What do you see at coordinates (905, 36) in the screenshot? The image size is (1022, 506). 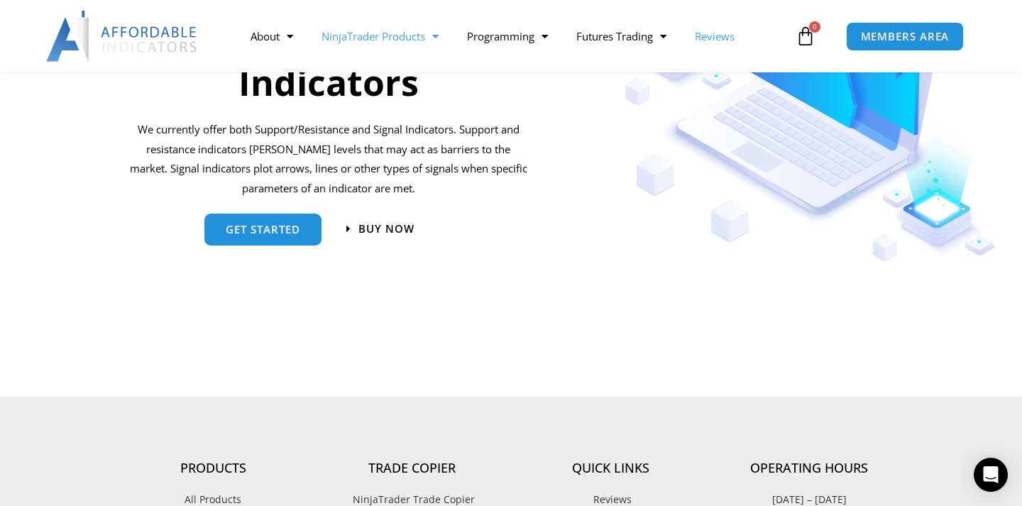 I see `a: MEMBERS AREA` at bounding box center [905, 36].